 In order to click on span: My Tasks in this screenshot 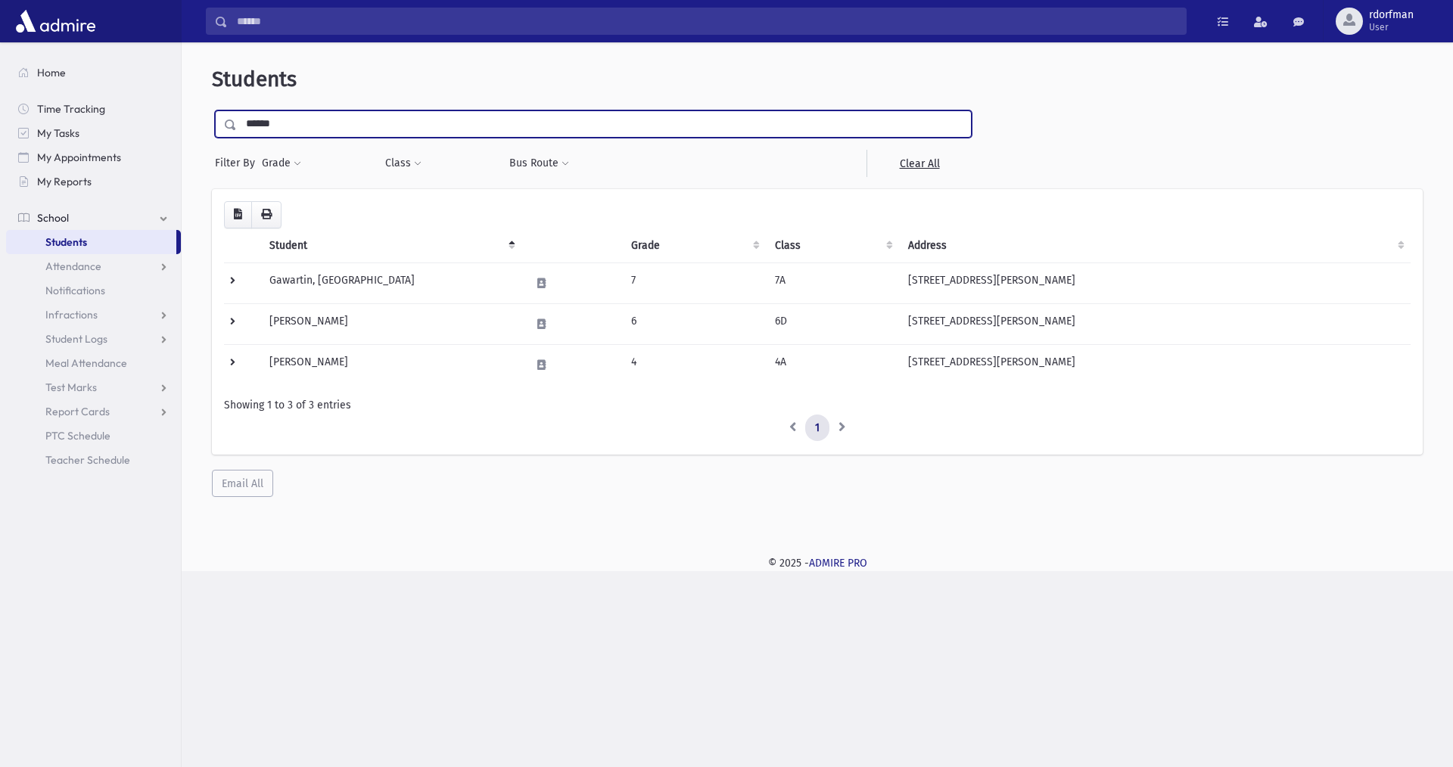, I will do `click(58, 133)`.